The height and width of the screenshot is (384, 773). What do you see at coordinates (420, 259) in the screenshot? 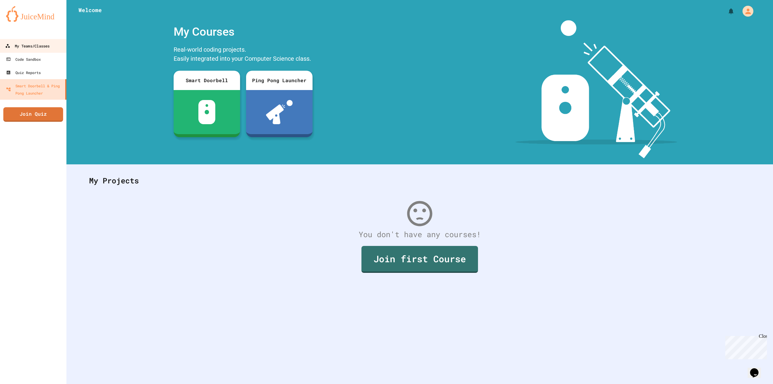
I see `a: Join first Course` at bounding box center [420, 259].